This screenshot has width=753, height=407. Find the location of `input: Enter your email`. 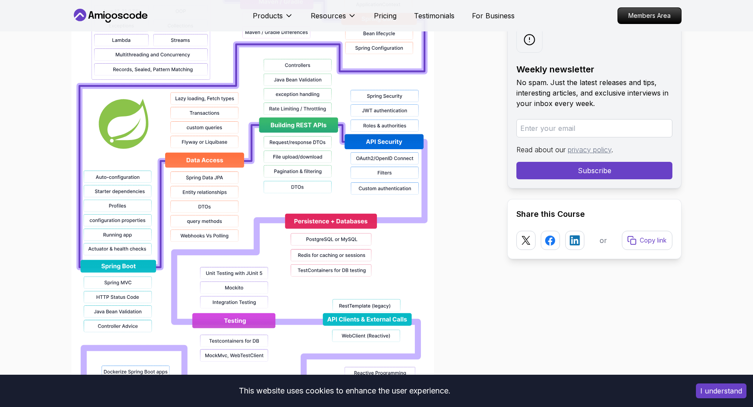

input: Enter your email is located at coordinates (594, 128).